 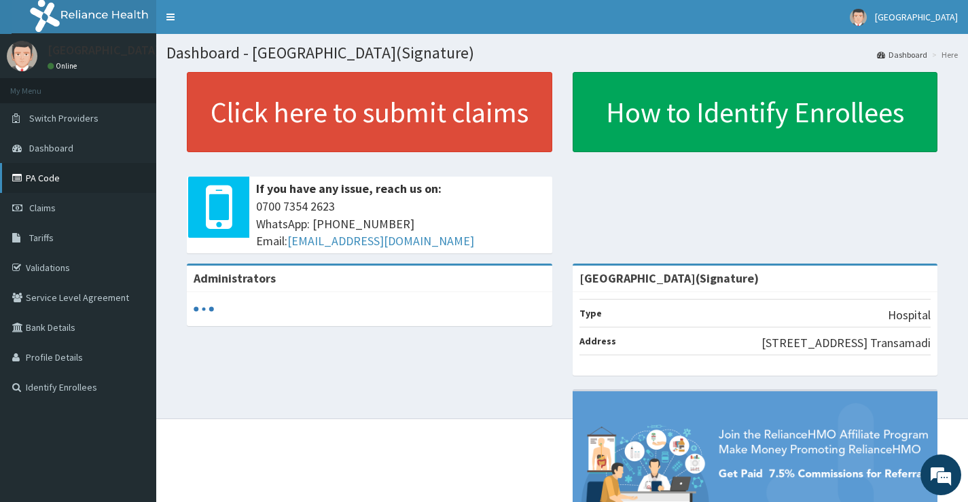 What do you see at coordinates (598, 341) in the screenshot?
I see `b: Address` at bounding box center [598, 341].